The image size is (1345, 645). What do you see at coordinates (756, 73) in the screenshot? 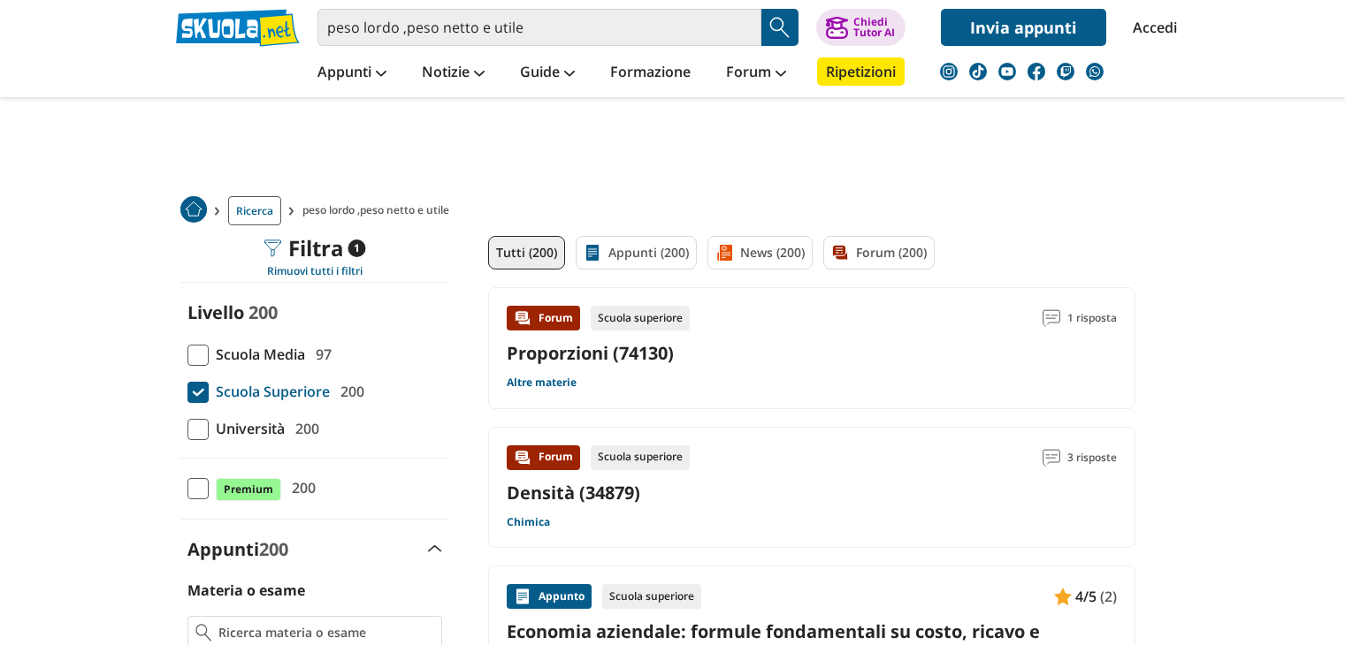
I see `a: Forum` at bounding box center [756, 73].